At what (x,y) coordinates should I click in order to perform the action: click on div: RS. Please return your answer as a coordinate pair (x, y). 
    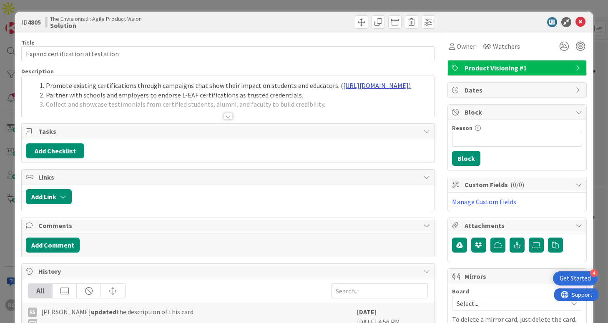
    Looking at the image, I should click on (33, 313).